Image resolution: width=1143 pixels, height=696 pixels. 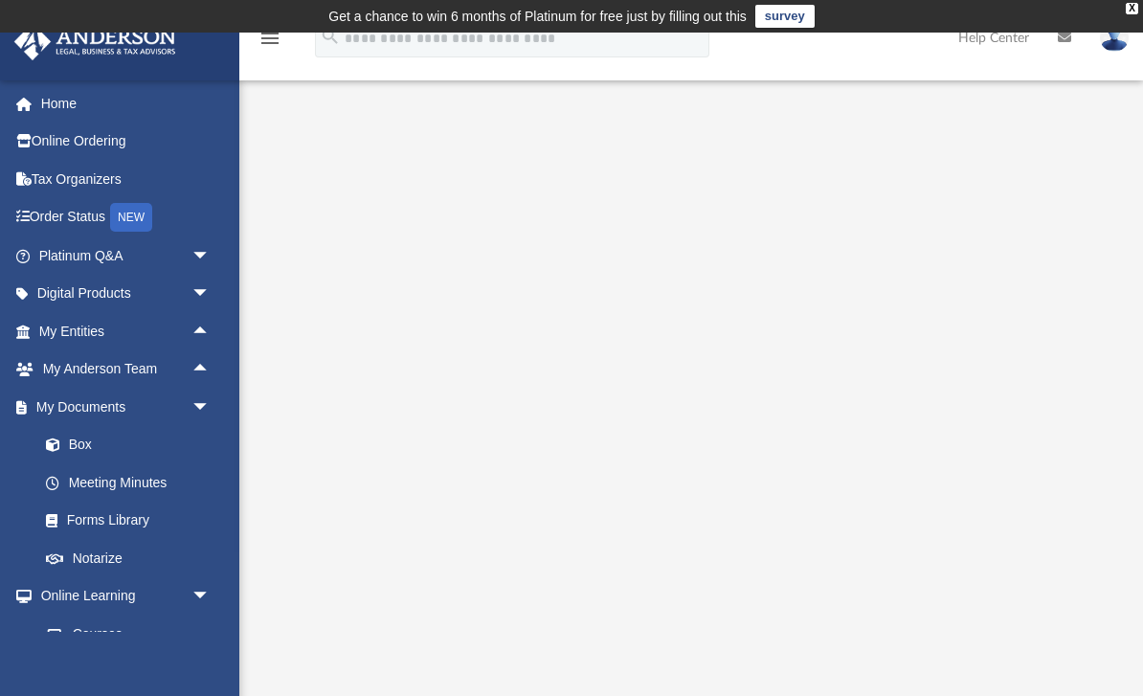 What do you see at coordinates (126, 255) in the screenshot?
I see `a: Platinum Q&Aarrow_drop_down` at bounding box center [126, 255].